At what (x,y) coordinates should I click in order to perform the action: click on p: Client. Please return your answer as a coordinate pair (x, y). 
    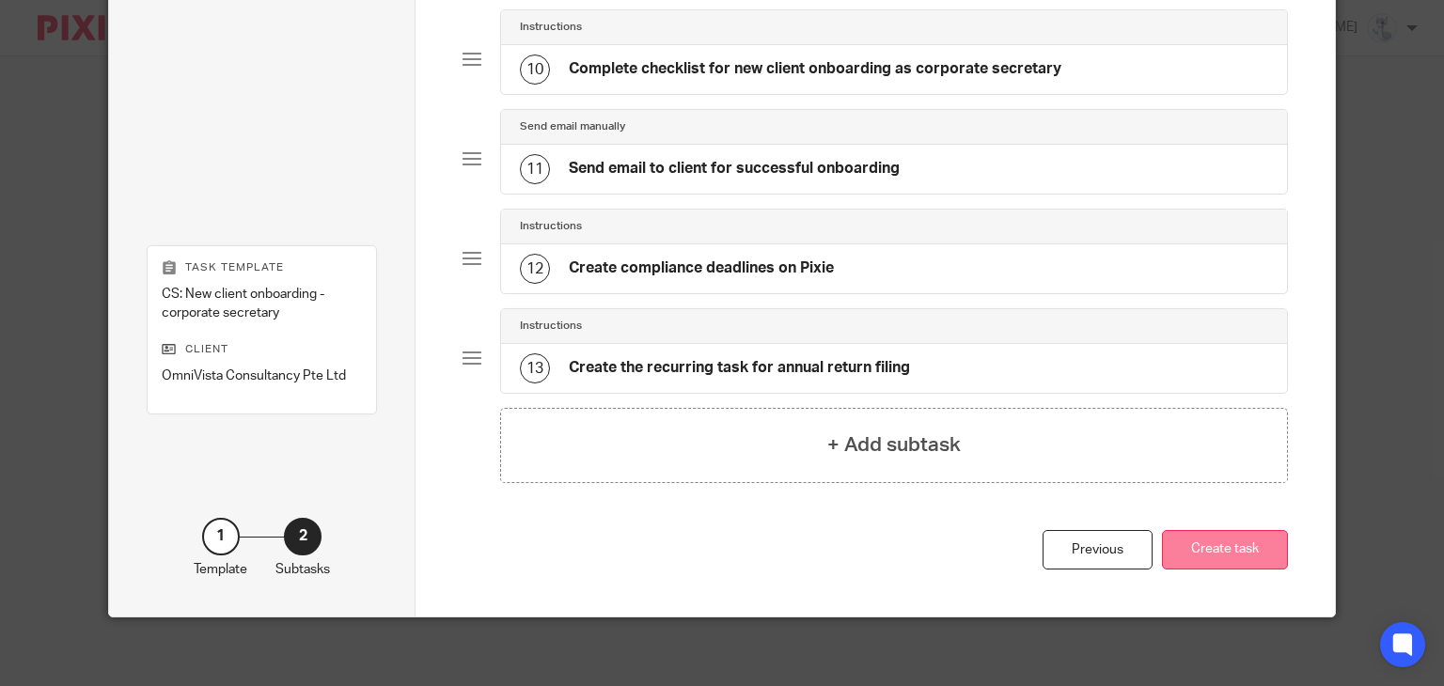
    Looking at the image, I should click on (261, 350).